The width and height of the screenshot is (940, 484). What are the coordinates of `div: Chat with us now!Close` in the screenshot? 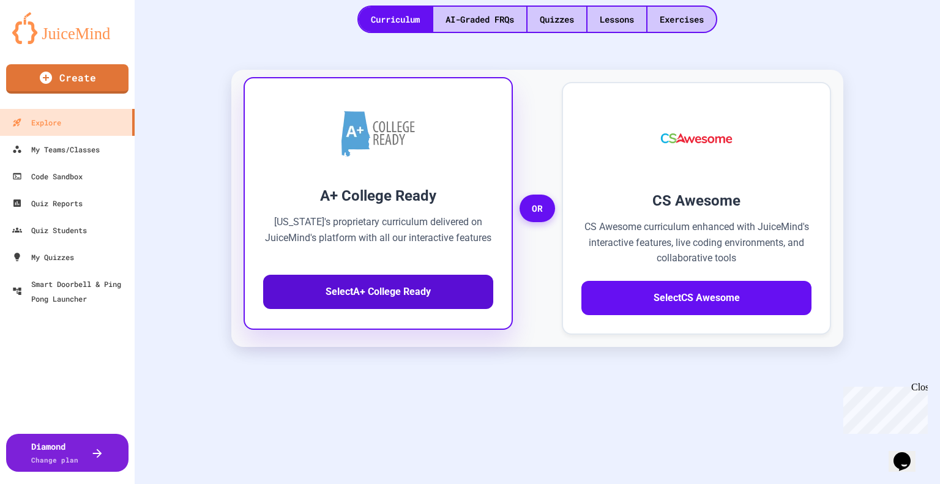 It's located at (45, 41).